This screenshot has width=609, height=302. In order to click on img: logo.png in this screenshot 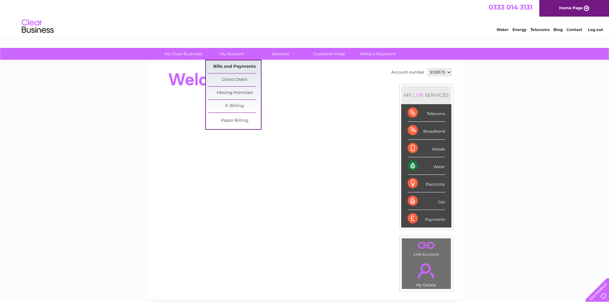, I will do `click(38, 26)`.